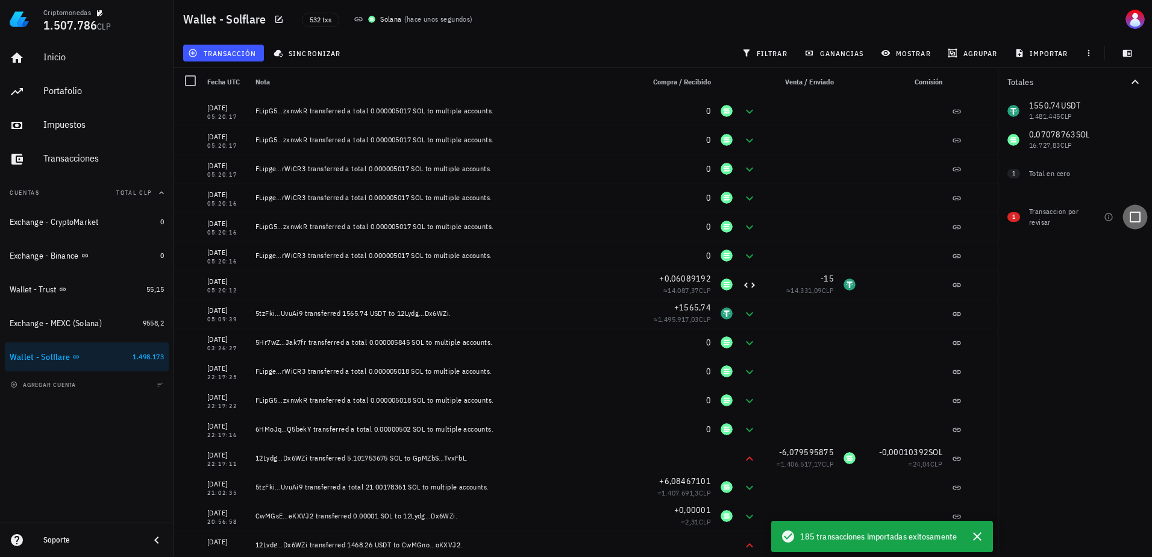 Image resolution: width=1152 pixels, height=557 pixels. Describe the element at coordinates (223, 53) in the screenshot. I see `button: transacción` at that location.